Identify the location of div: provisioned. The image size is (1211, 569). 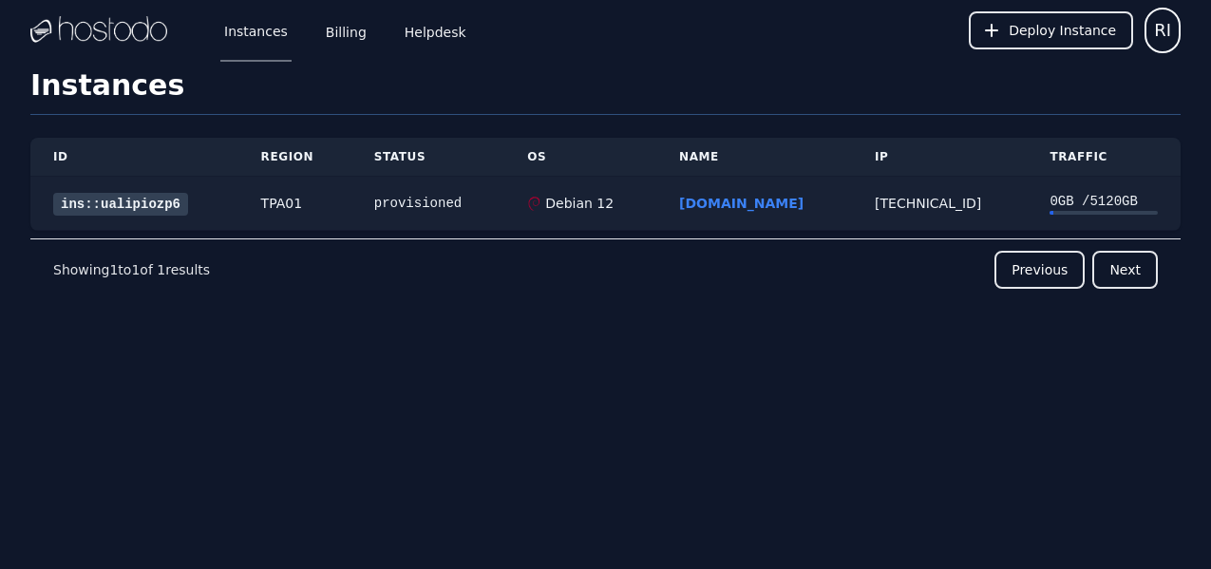
(428, 203).